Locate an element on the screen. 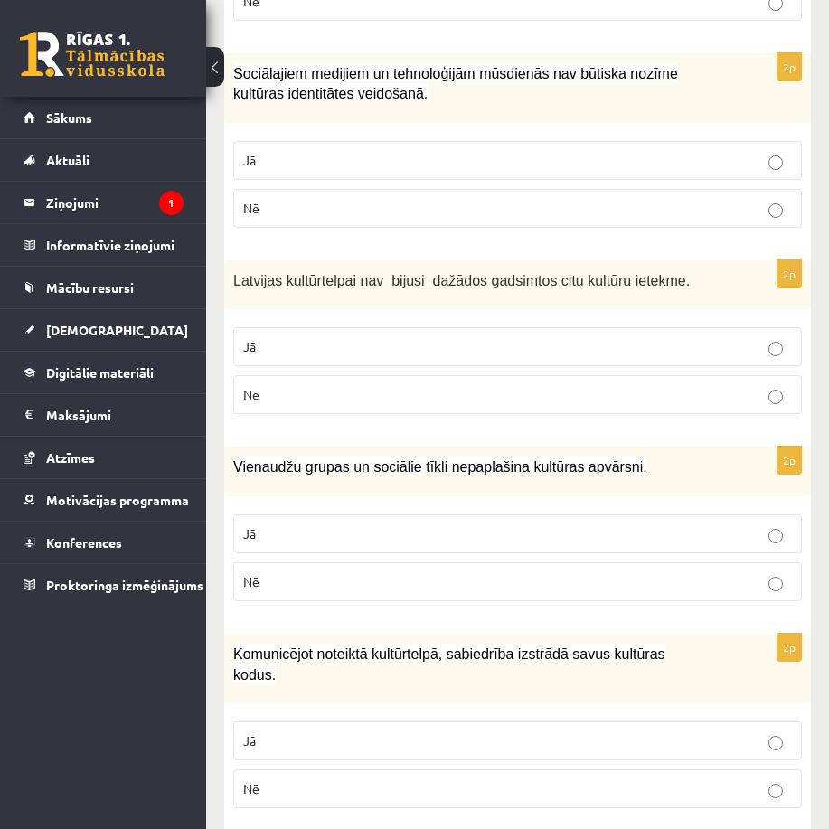  span: Mācību resursi is located at coordinates (90, 288).